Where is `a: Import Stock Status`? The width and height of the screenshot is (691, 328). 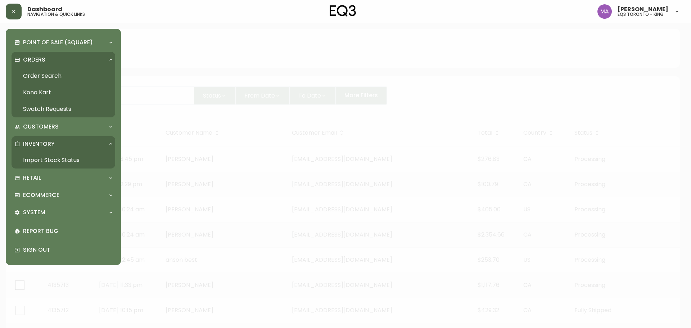
a: Import Stock Status is located at coordinates (63, 160).